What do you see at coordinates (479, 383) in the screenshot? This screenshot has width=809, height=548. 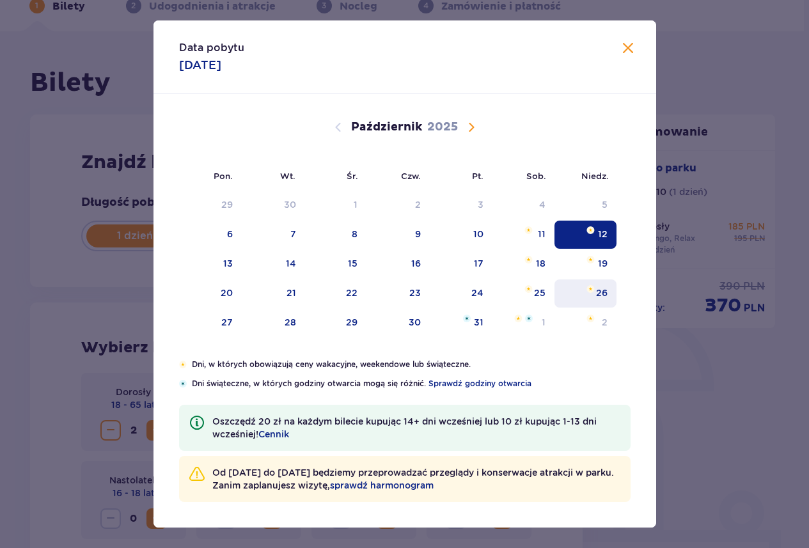 I see `span: Sprawdź godziny otwarcia` at bounding box center [479, 383].